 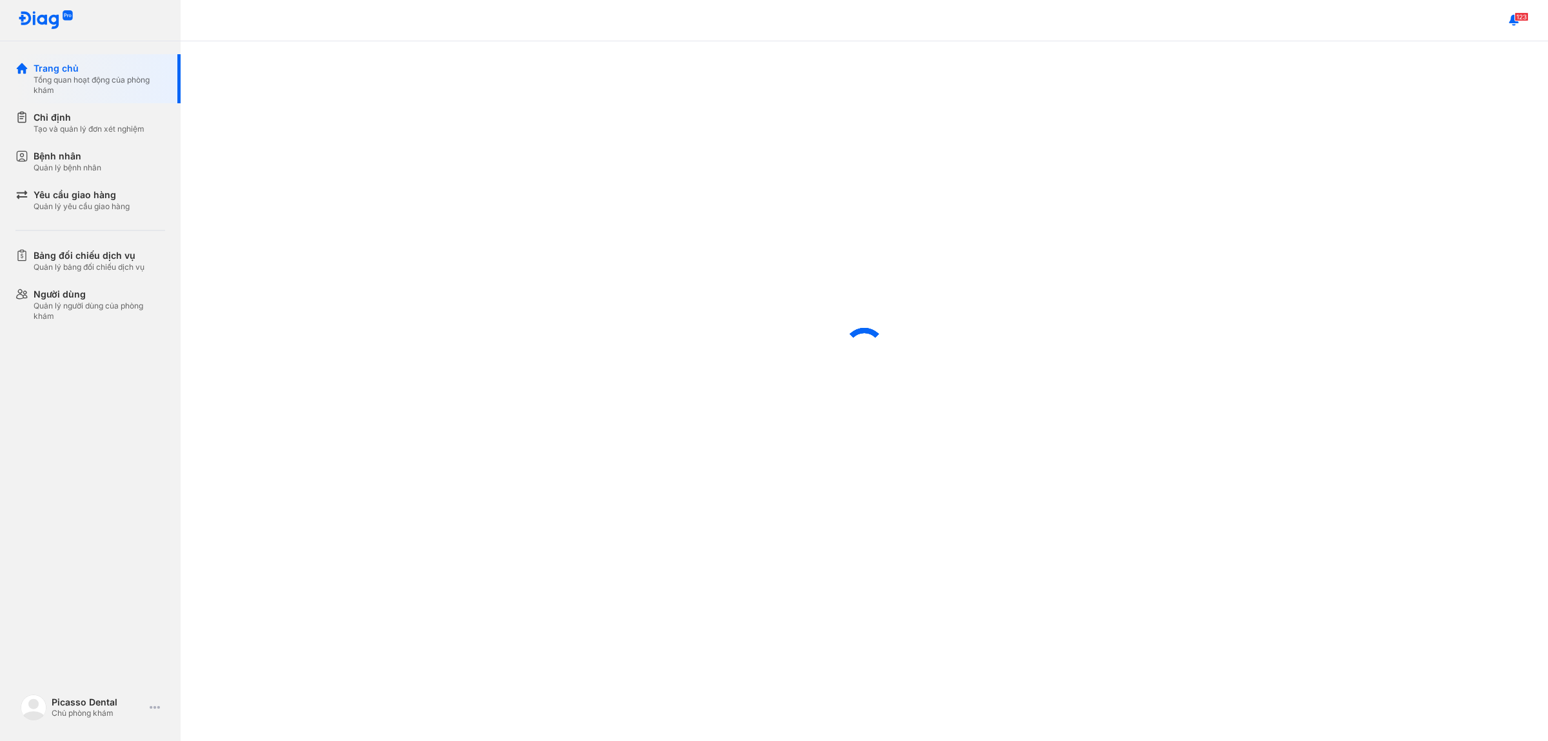 What do you see at coordinates (1522, 17) in the screenshot?
I see `span: 123` at bounding box center [1522, 17].